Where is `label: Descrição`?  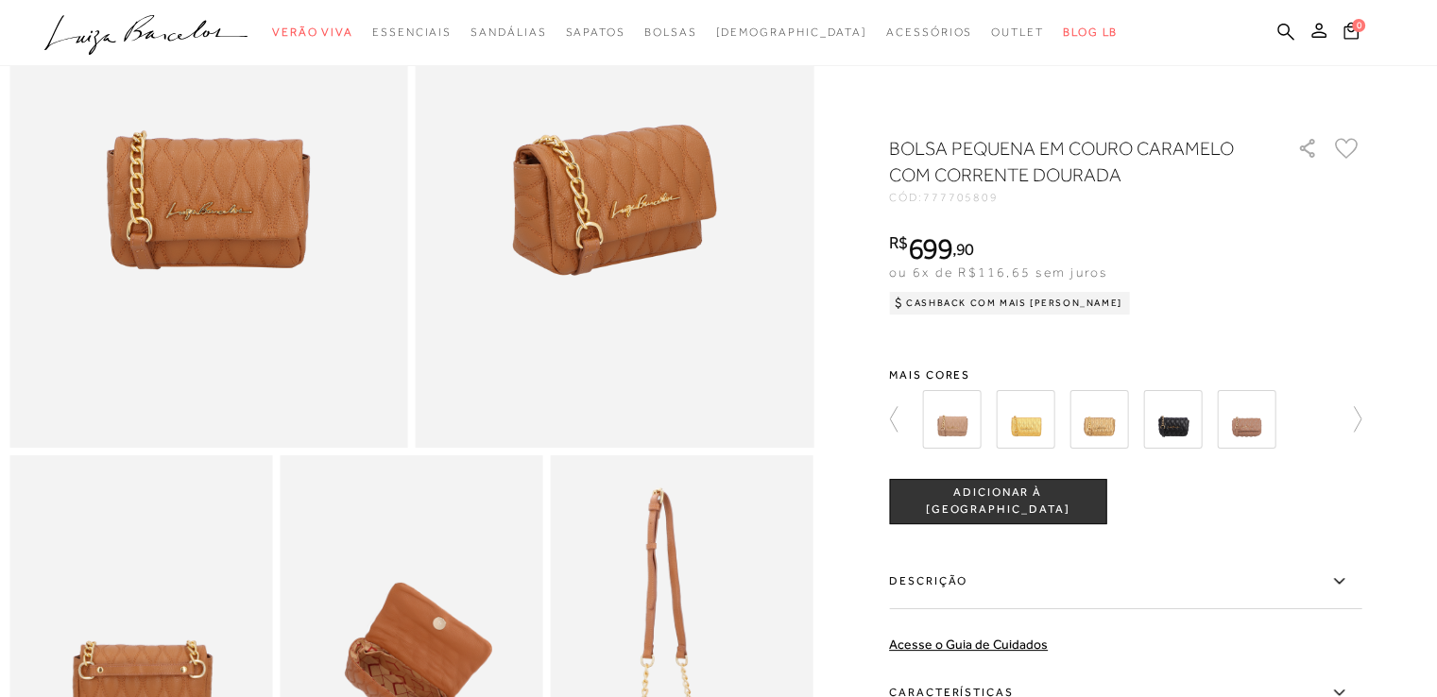
label: Descrição is located at coordinates (1125, 582).